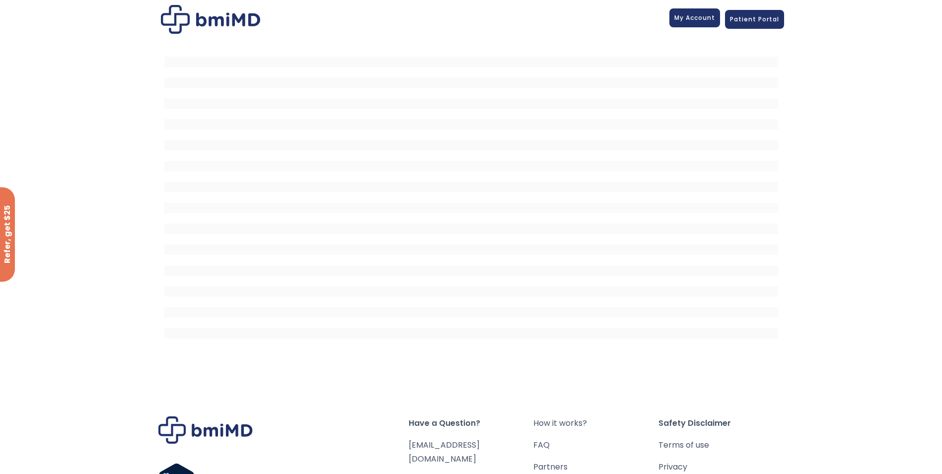  What do you see at coordinates (471, 423) in the screenshot?
I see `span: Have a Question?` at bounding box center [471, 423].